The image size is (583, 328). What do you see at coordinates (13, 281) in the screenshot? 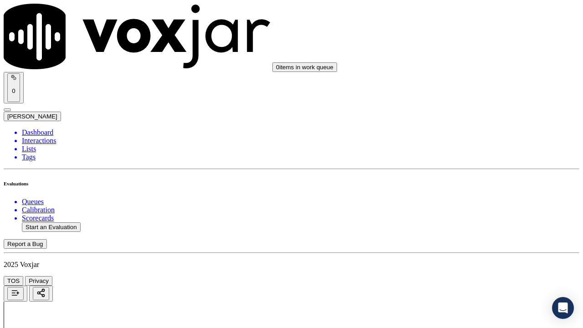
I see `button: TOS` at bounding box center [13, 281].